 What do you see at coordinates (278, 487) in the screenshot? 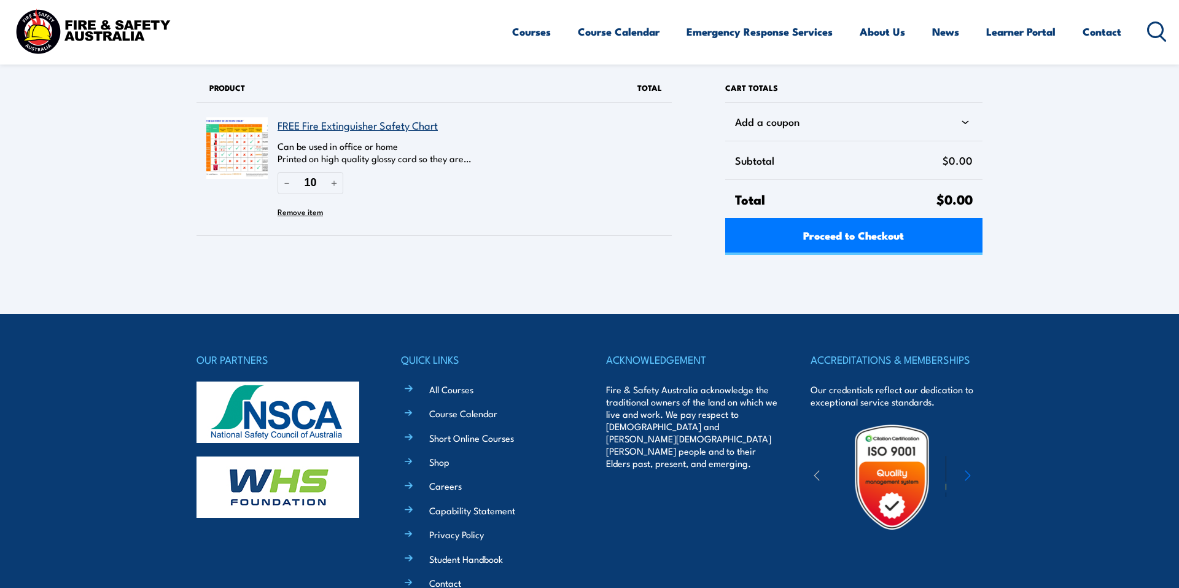
I see `img: whs-logo-footer` at bounding box center [278, 487].